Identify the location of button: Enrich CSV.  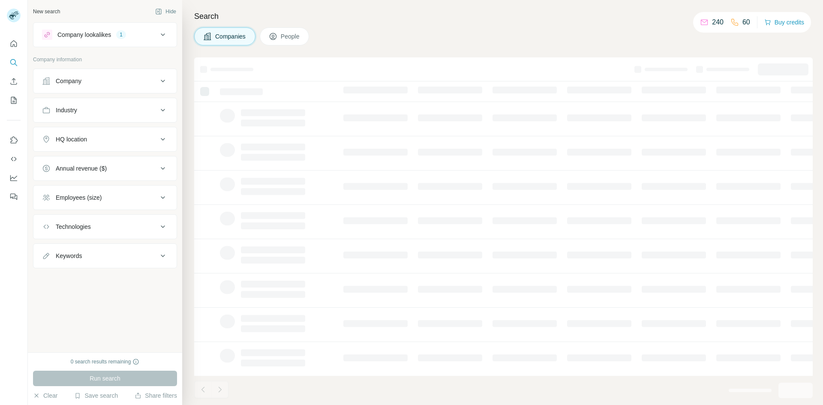
(14, 81).